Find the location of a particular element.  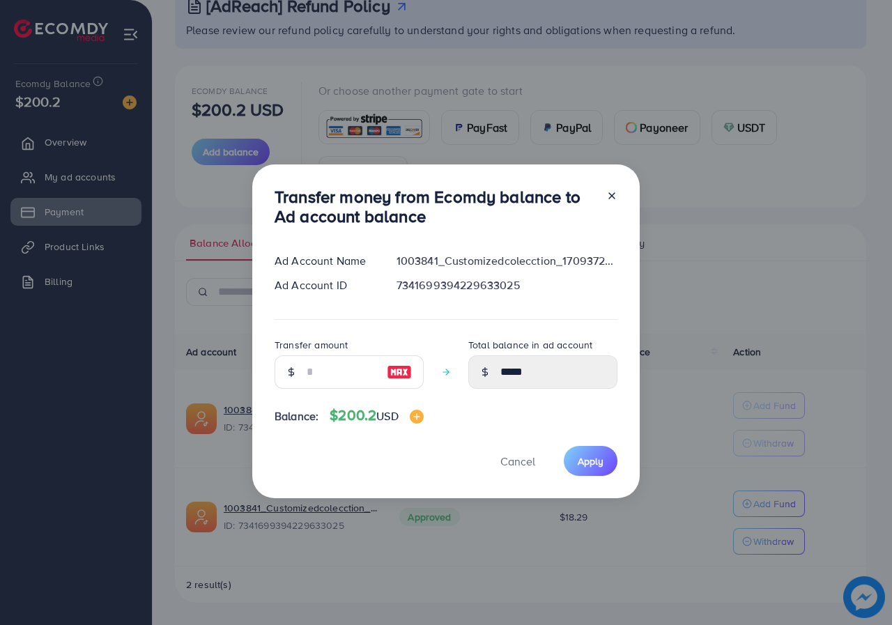

span: Balance: is located at coordinates (296, 416).